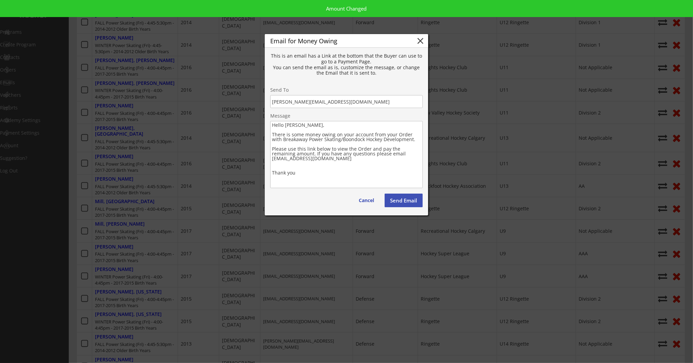 The width and height of the screenshot is (693, 363). What do you see at coordinates (420, 41) in the screenshot?
I see `button: close` at bounding box center [420, 41].